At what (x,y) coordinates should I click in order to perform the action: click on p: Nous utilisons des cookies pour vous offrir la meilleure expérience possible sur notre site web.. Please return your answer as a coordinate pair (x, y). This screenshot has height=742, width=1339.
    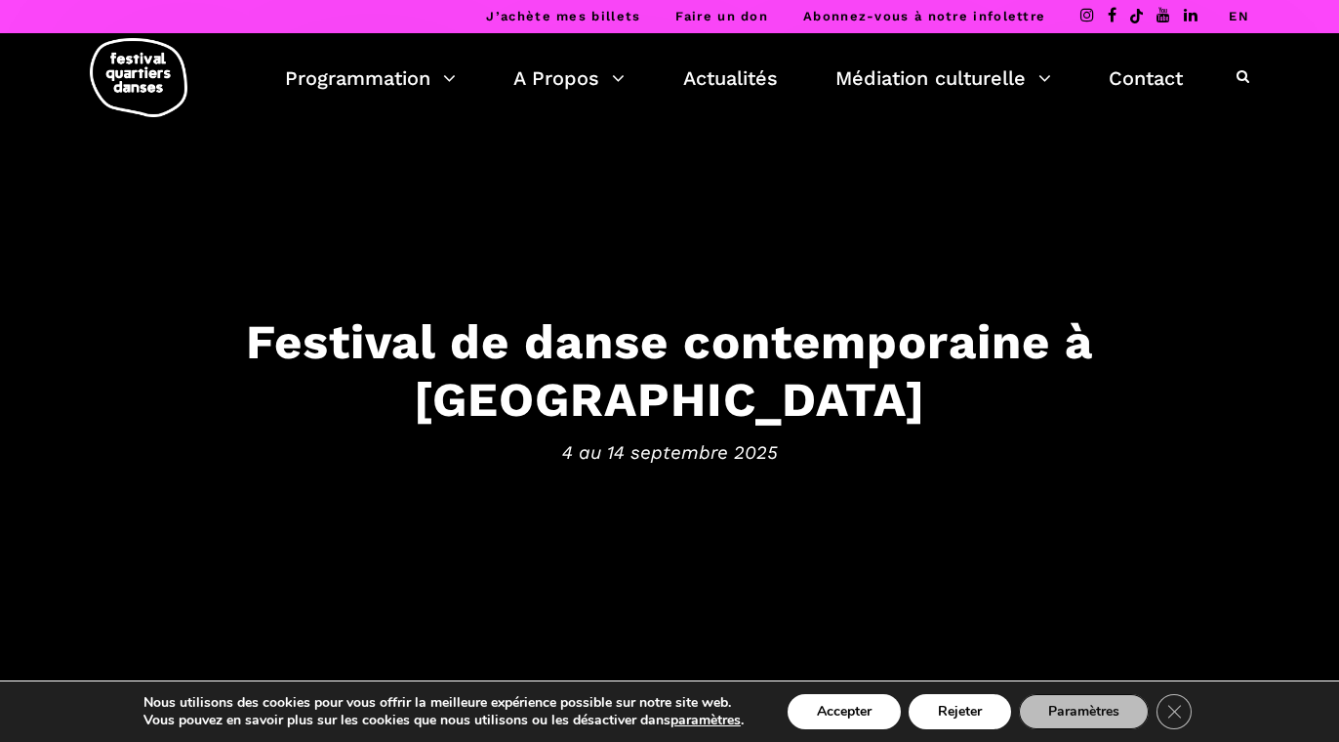
    Looking at the image, I should click on (443, 703).